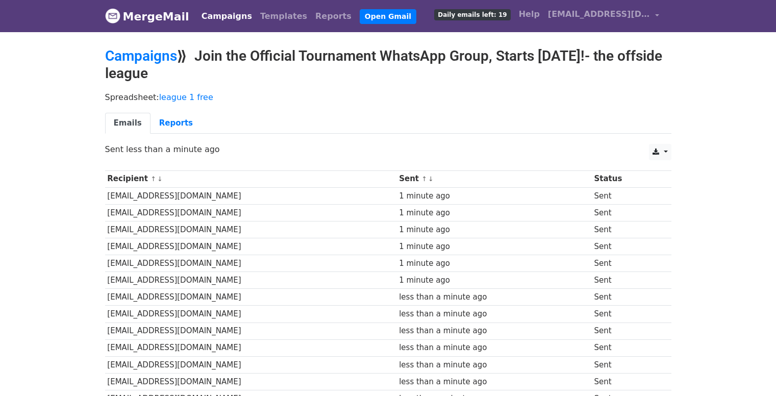 The image size is (776, 396). What do you see at coordinates (251, 179) in the screenshot?
I see `th: Recipient` at bounding box center [251, 179].